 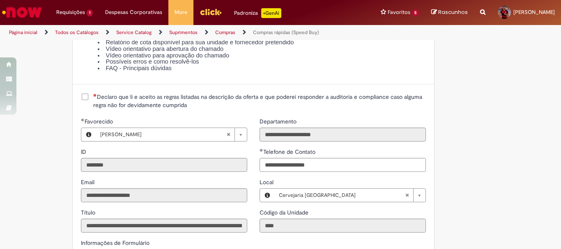 I want to click on span: Somente leitura - Email, so click(x=88, y=182).